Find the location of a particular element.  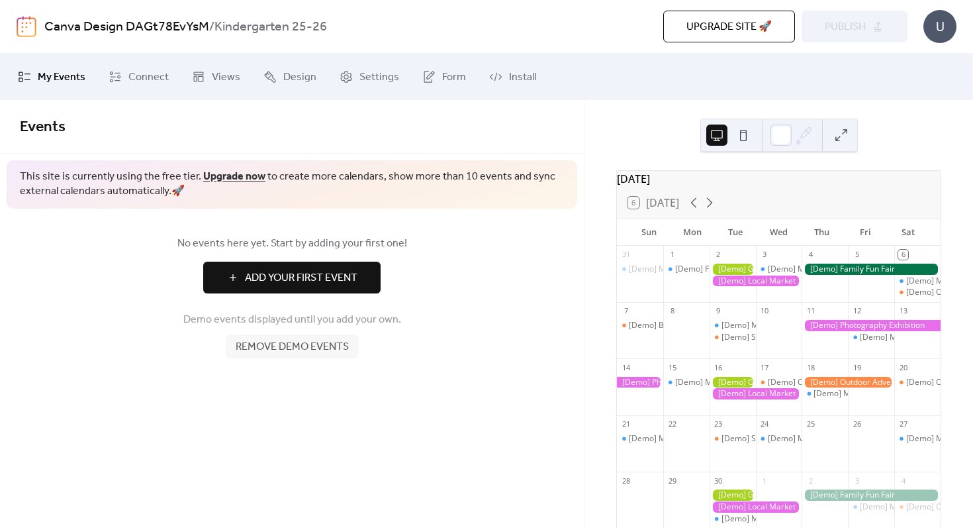

div: 9 is located at coordinates (718, 310).